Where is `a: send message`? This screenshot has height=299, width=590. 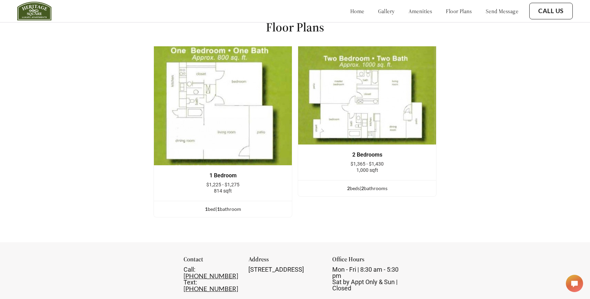 a: send message is located at coordinates (502, 11).